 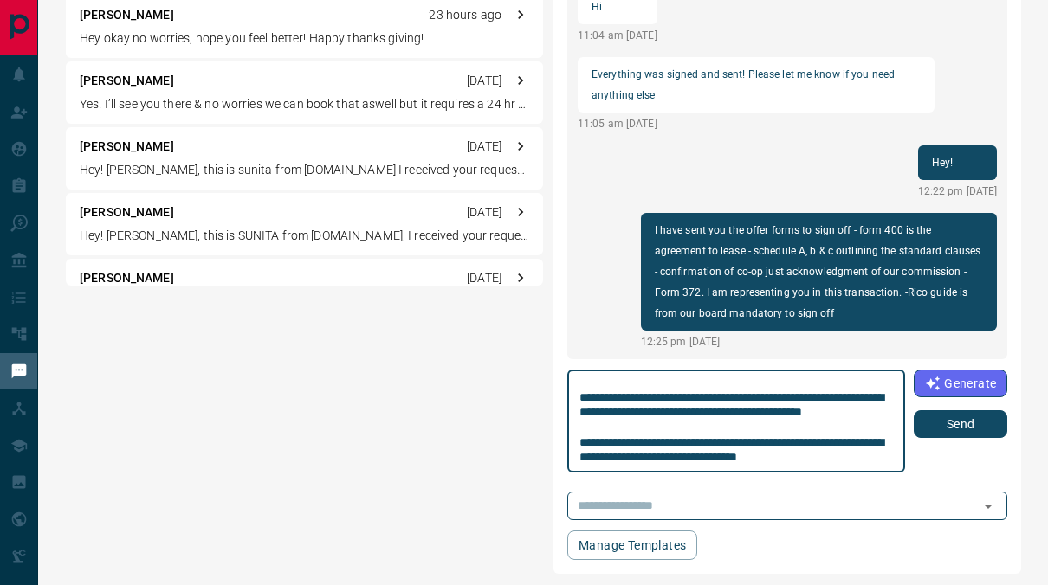 What do you see at coordinates (465, 15) in the screenshot?
I see `p: 23 hours ago` at bounding box center [465, 15].